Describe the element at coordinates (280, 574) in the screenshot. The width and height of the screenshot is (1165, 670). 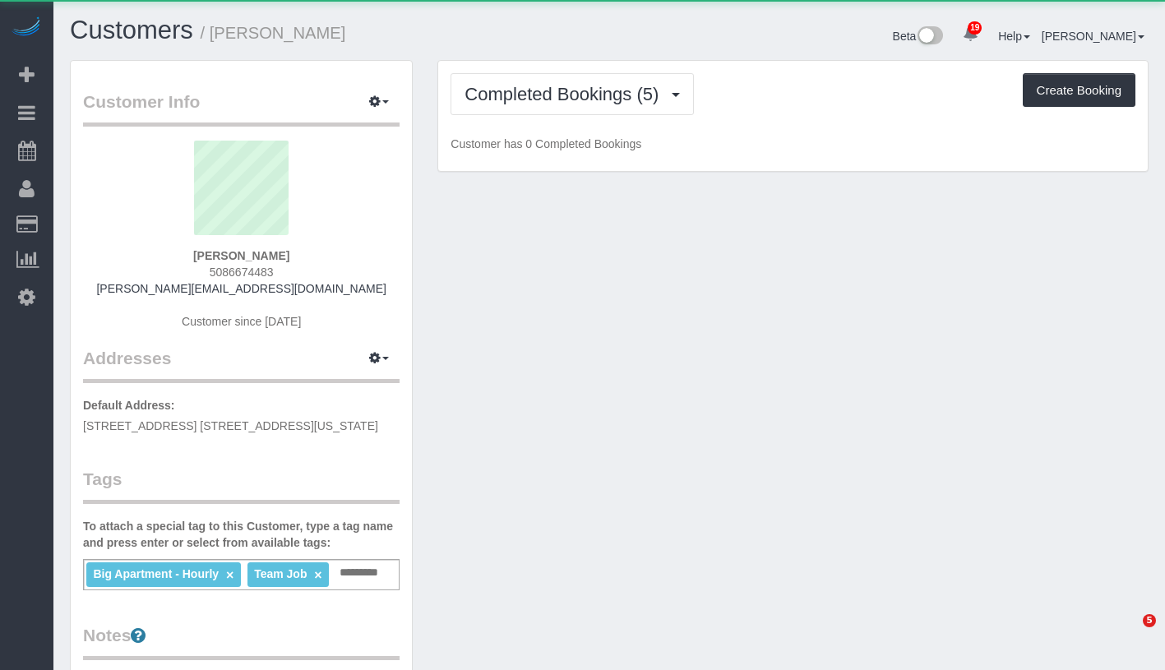
I see `span: Team Job` at that location.